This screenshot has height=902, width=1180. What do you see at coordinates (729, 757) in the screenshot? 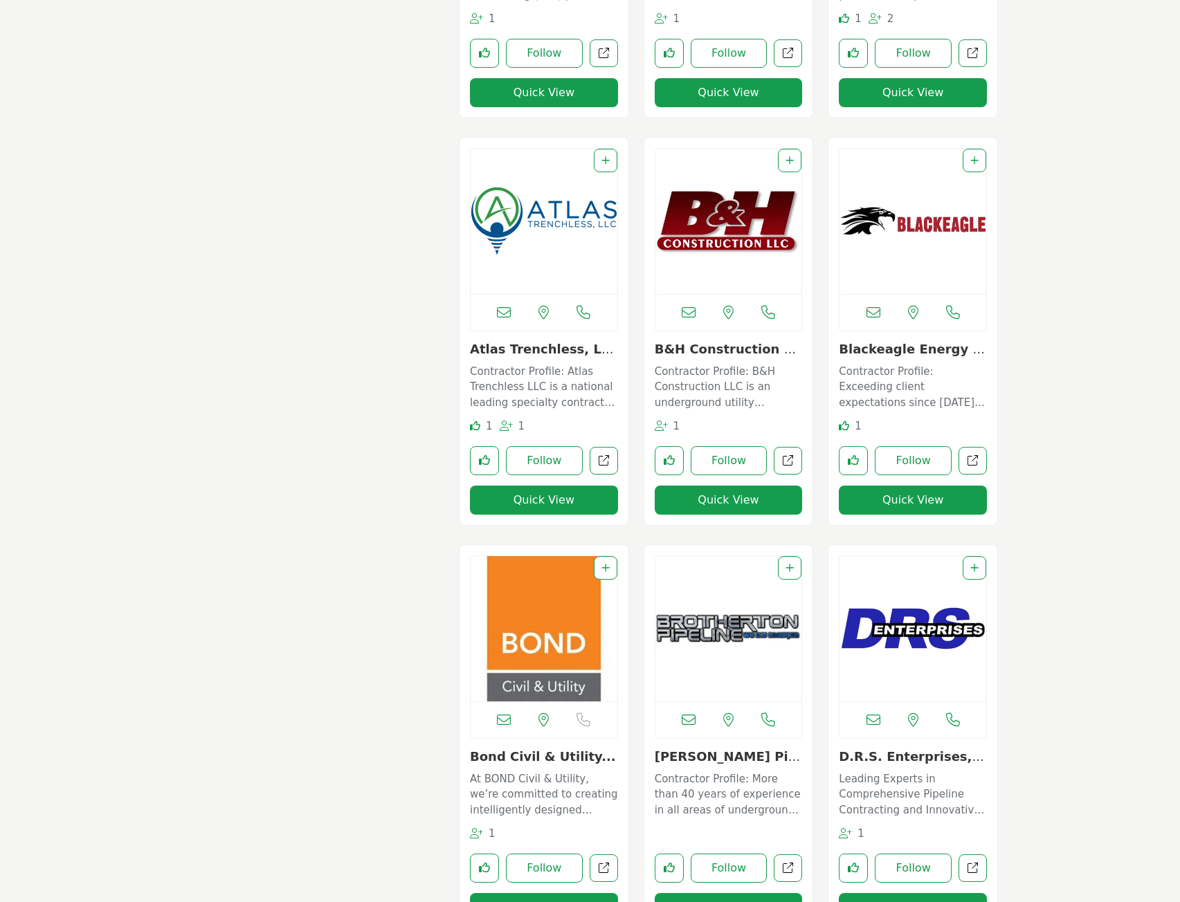
I see `h3: Brotherton Pipeline, Inc.` at bounding box center [729, 757].